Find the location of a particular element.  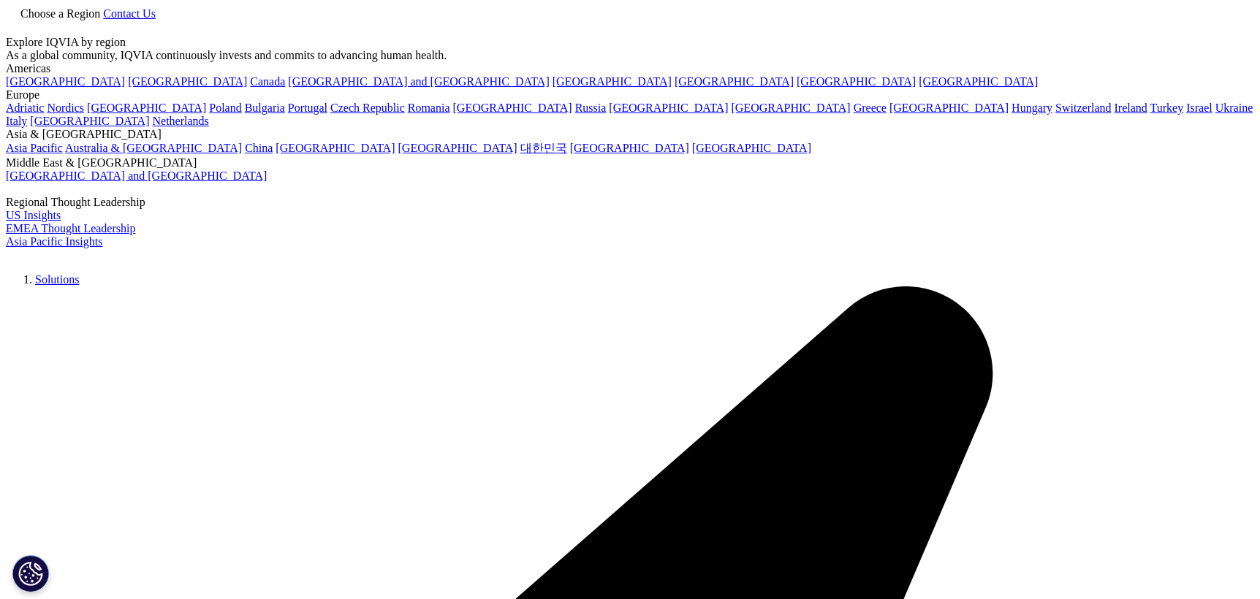

a: Netherlands is located at coordinates (180, 121).